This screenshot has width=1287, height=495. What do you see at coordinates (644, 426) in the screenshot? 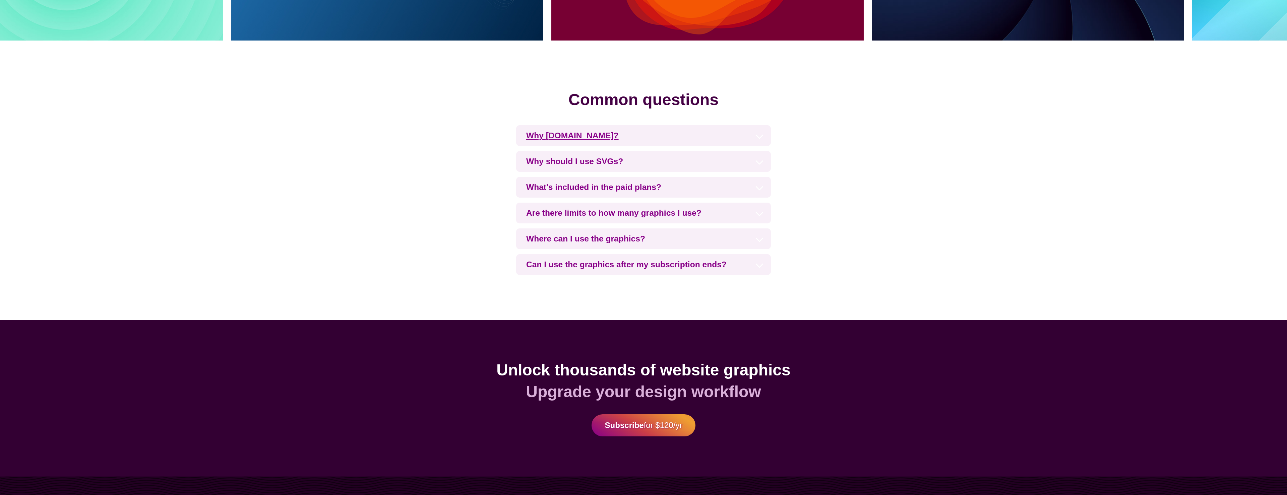
I see `a: Subscribefor $120/yr` at bounding box center [644, 426].